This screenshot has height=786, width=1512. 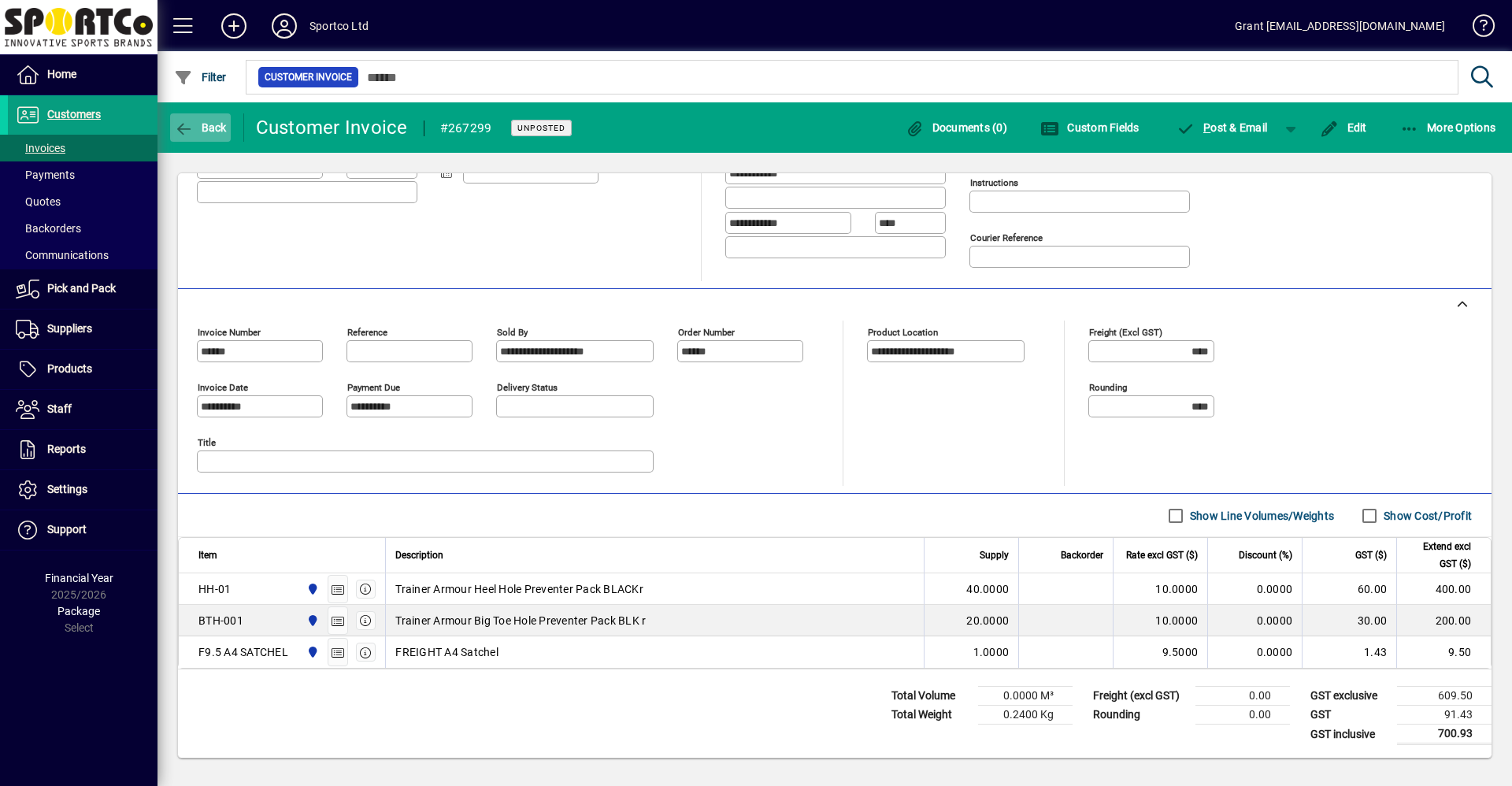 I want to click on td: 700.93, so click(x=1444, y=734).